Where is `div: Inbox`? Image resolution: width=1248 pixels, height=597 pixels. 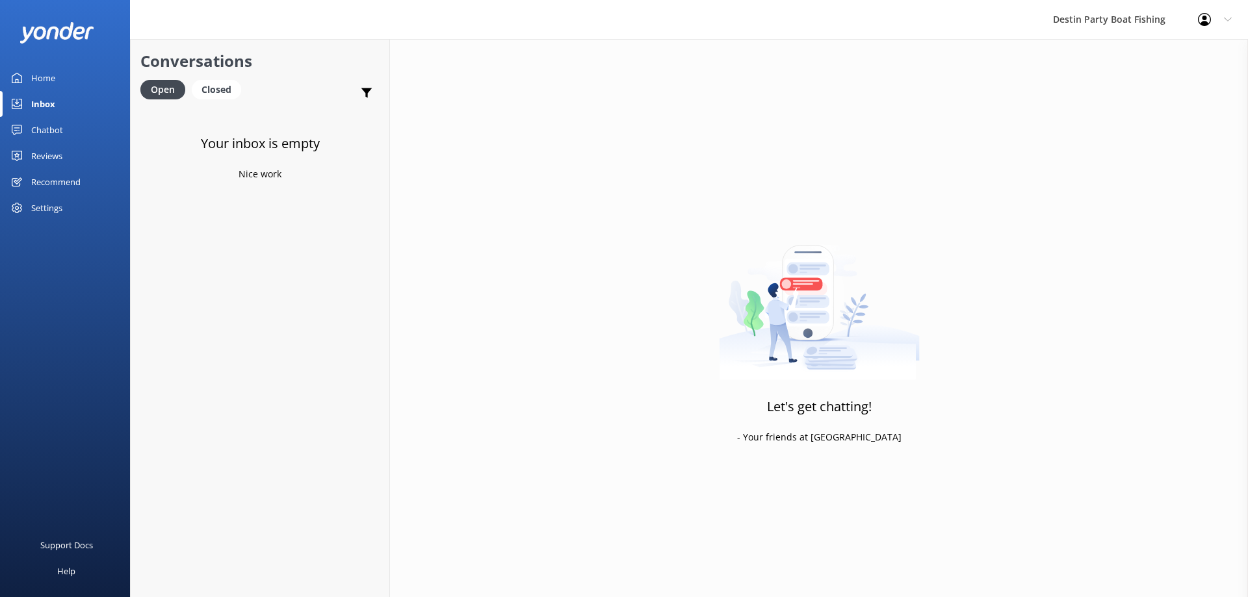
div: Inbox is located at coordinates (43, 104).